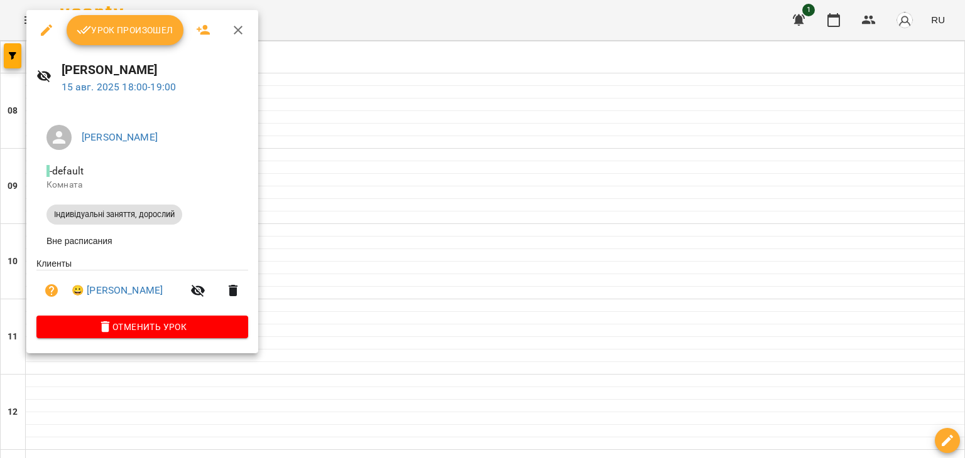 The height and width of the screenshot is (458, 965). What do you see at coordinates (142, 327) in the screenshot?
I see `span: Отменить Урок` at bounding box center [142, 327].